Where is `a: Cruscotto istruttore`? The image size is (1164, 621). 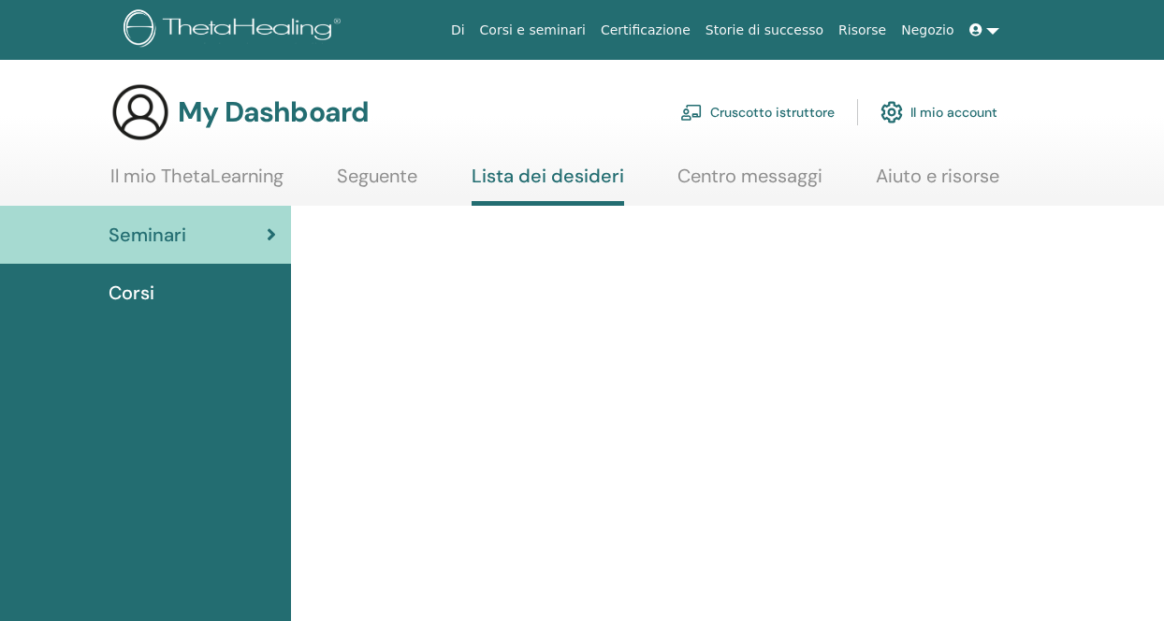 a: Cruscotto istruttore is located at coordinates (757, 112).